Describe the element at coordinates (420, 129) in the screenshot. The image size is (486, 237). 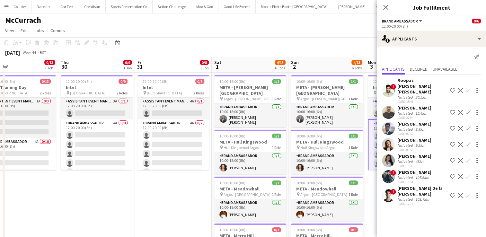
I see `div: 3.9km` at that location.